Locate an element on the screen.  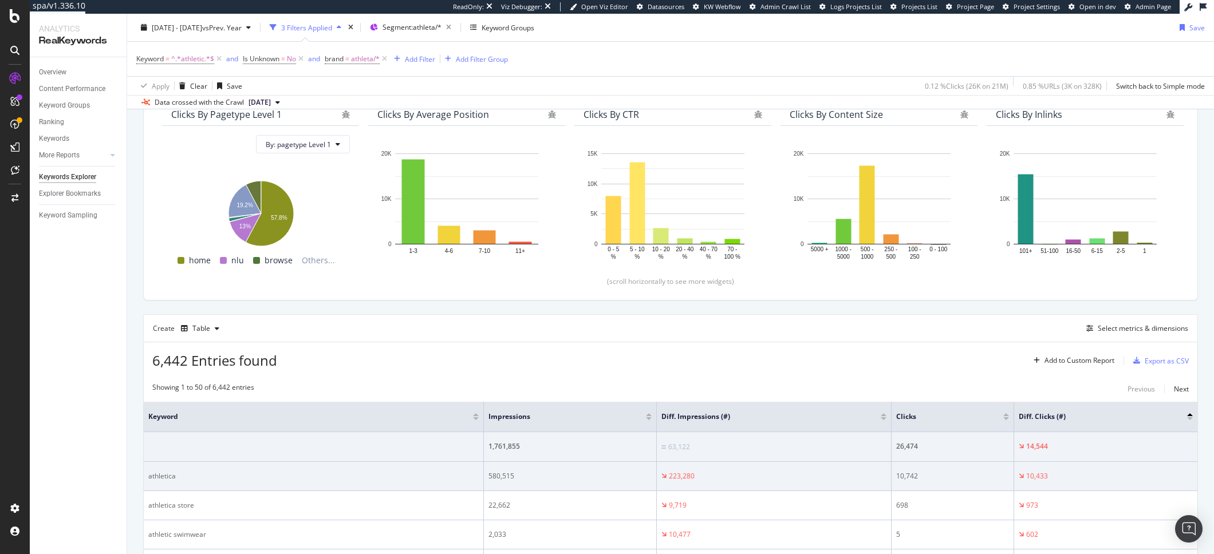
text: 250 is located at coordinates (914, 256).